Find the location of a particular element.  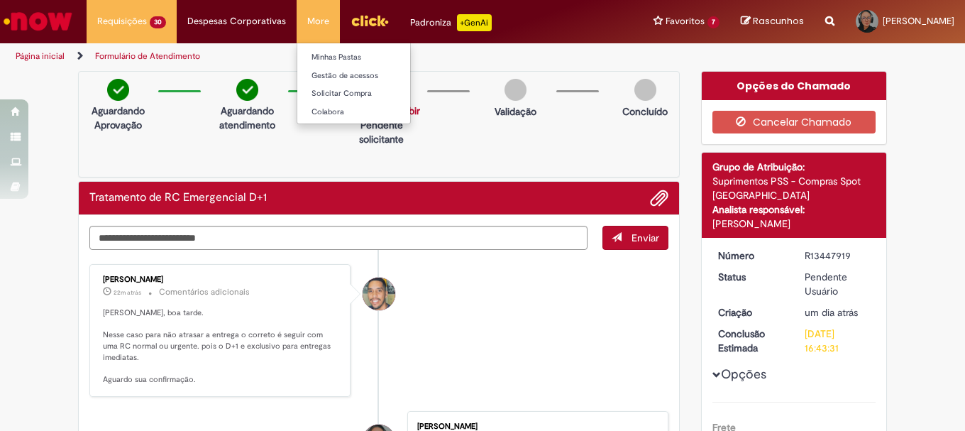

p: Aguardando atendimento is located at coordinates (247, 118).